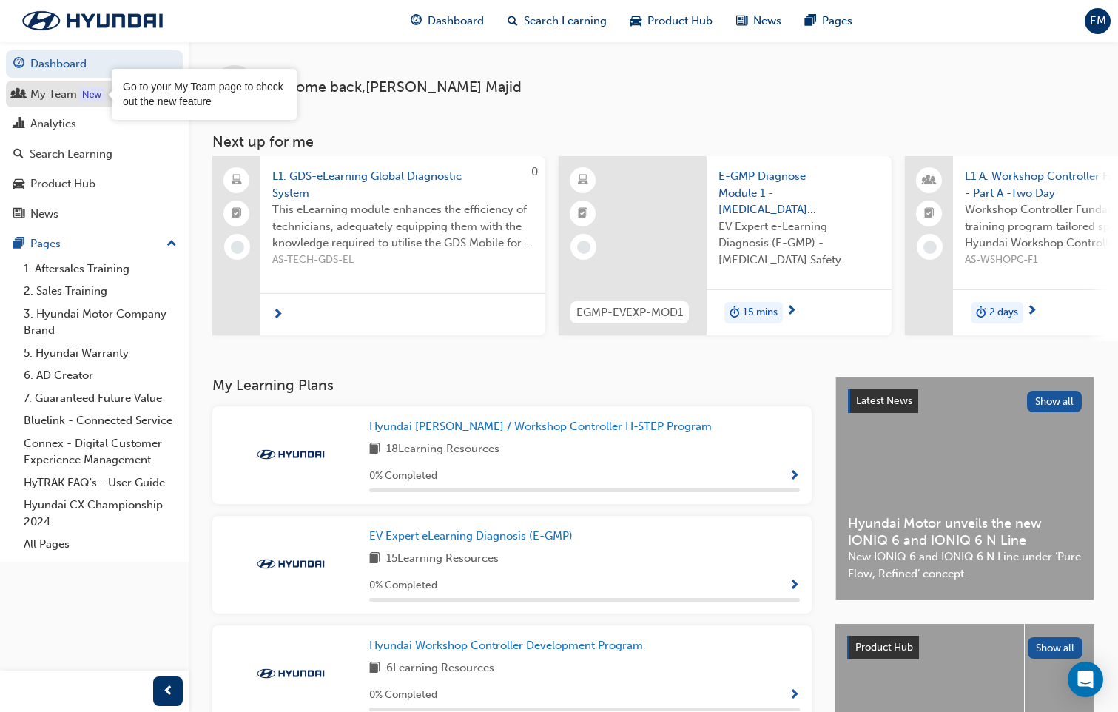 Image resolution: width=1118 pixels, height=712 pixels. What do you see at coordinates (100, 420) in the screenshot?
I see `a: Bluelink - Connected Service` at bounding box center [100, 420].